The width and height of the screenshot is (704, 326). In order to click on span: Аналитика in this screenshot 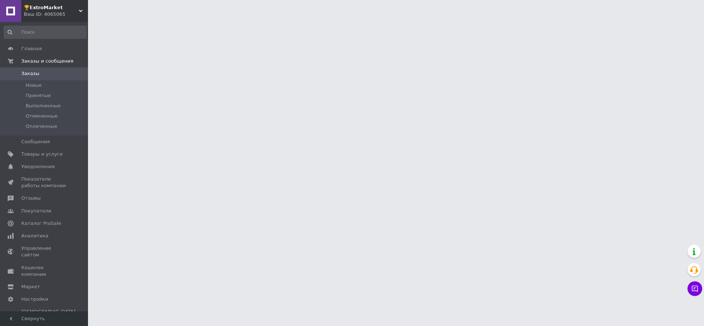, I will do `click(35, 236)`.